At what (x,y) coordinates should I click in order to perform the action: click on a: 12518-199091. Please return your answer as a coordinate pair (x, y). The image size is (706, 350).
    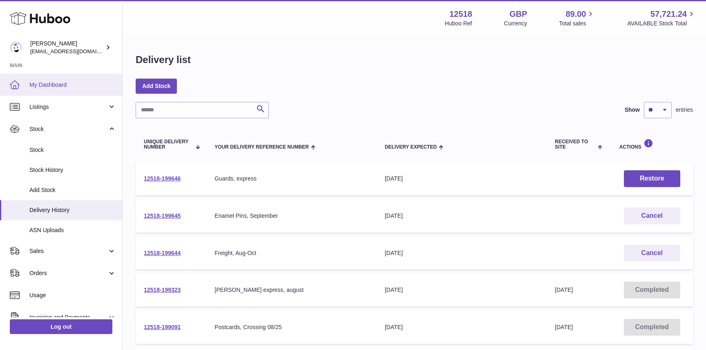
    Looking at the image, I should click on (162, 327).